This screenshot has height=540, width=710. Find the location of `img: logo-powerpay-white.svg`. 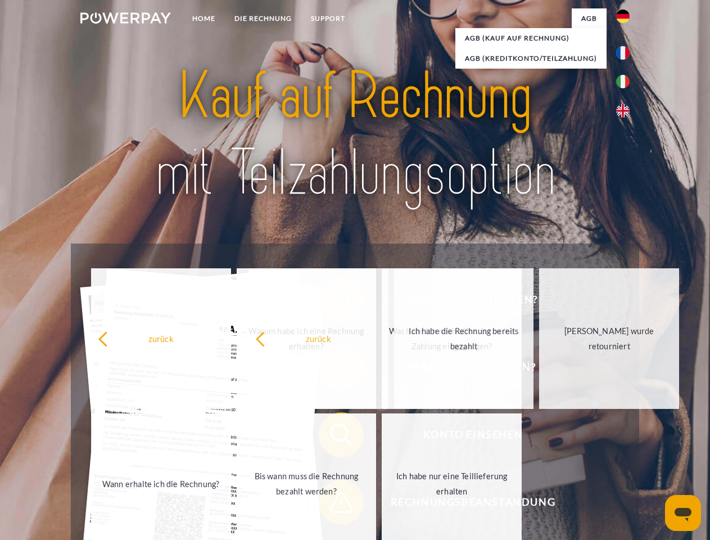

img: logo-powerpay-white.svg is located at coordinates (125, 18).